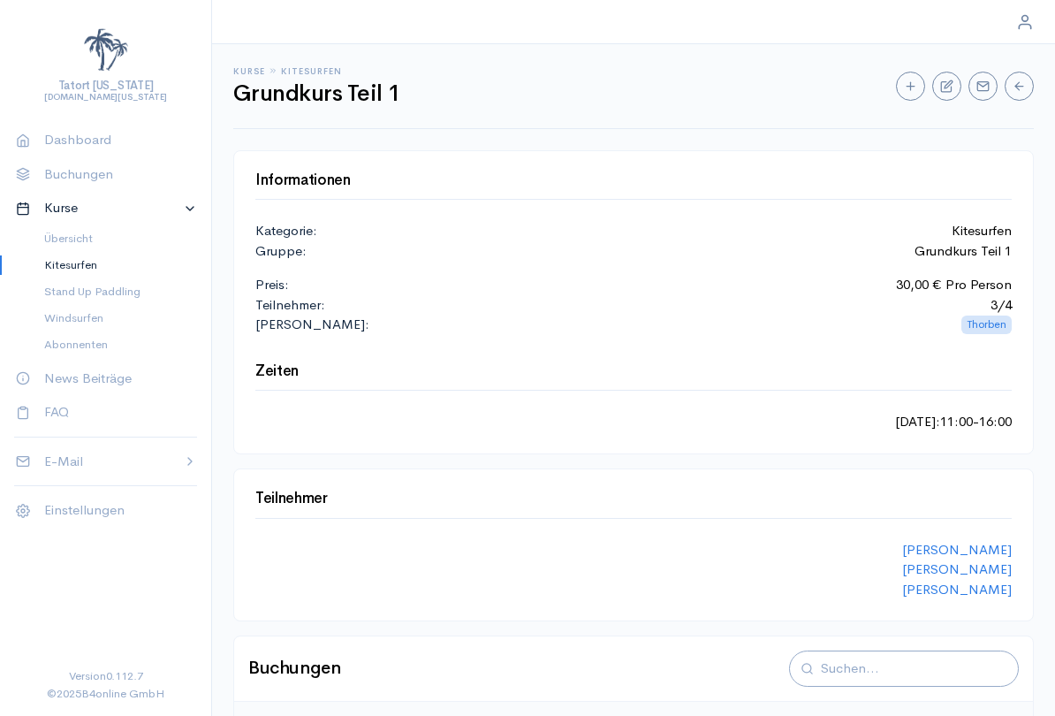  What do you see at coordinates (286, 231) in the screenshot?
I see `label: Kategorie:` at bounding box center [286, 231].